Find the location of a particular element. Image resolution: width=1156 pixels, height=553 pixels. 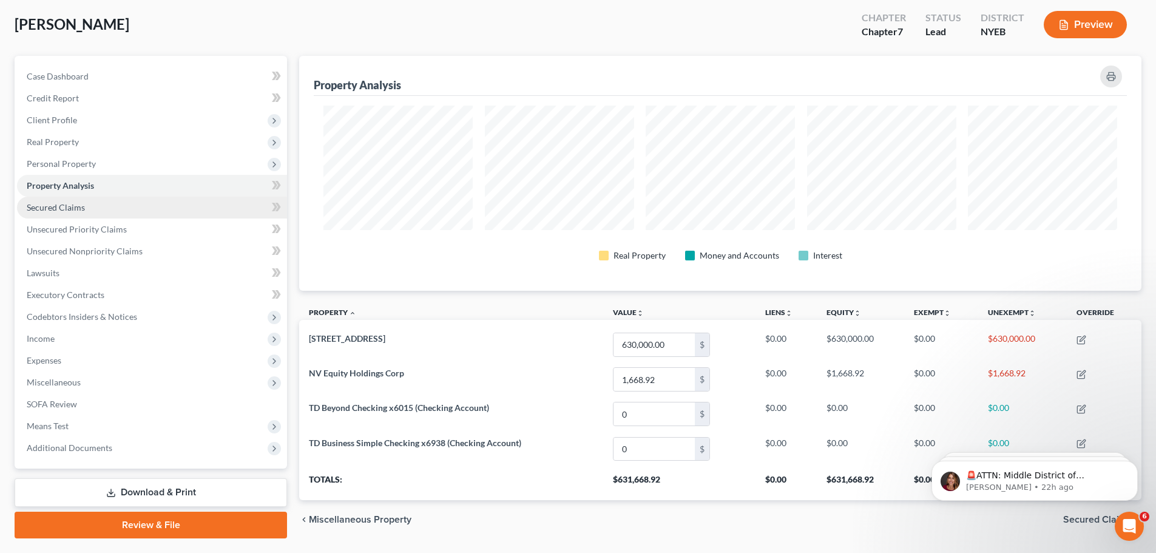

button: Preview is located at coordinates (1085, 24).